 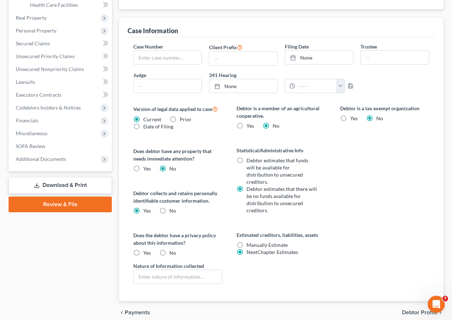 What do you see at coordinates (420, 313) in the screenshot?
I see `span: Debtor Profile` at bounding box center [420, 313].